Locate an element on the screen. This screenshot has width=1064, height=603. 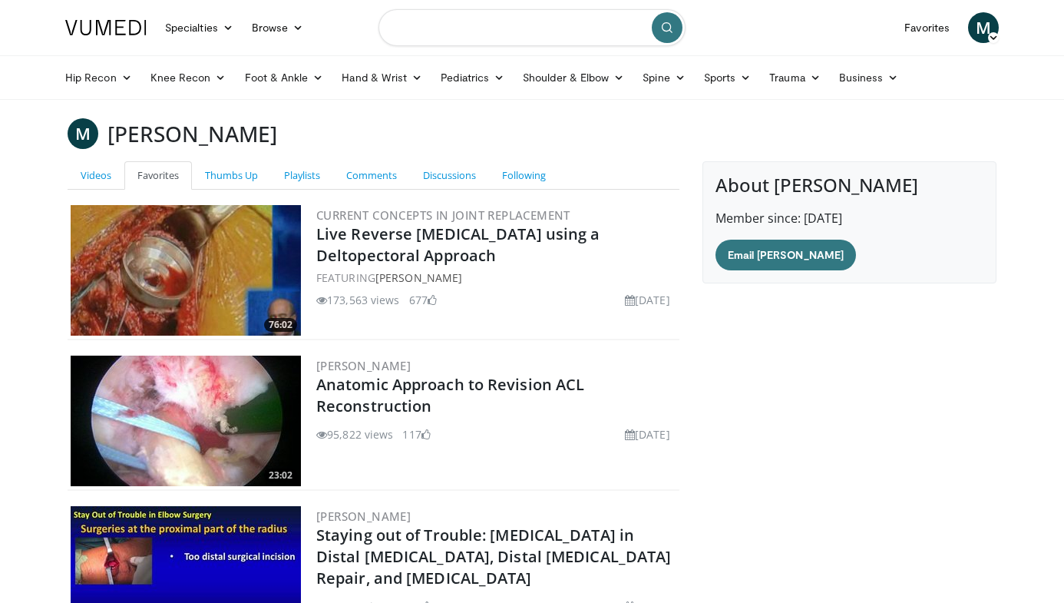
a: Shoulder & Elbow is located at coordinates (574, 78).